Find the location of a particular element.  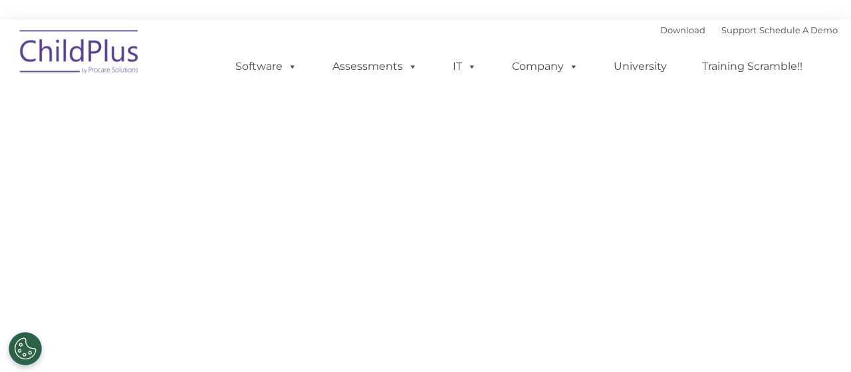

a: Support is located at coordinates (739, 30).